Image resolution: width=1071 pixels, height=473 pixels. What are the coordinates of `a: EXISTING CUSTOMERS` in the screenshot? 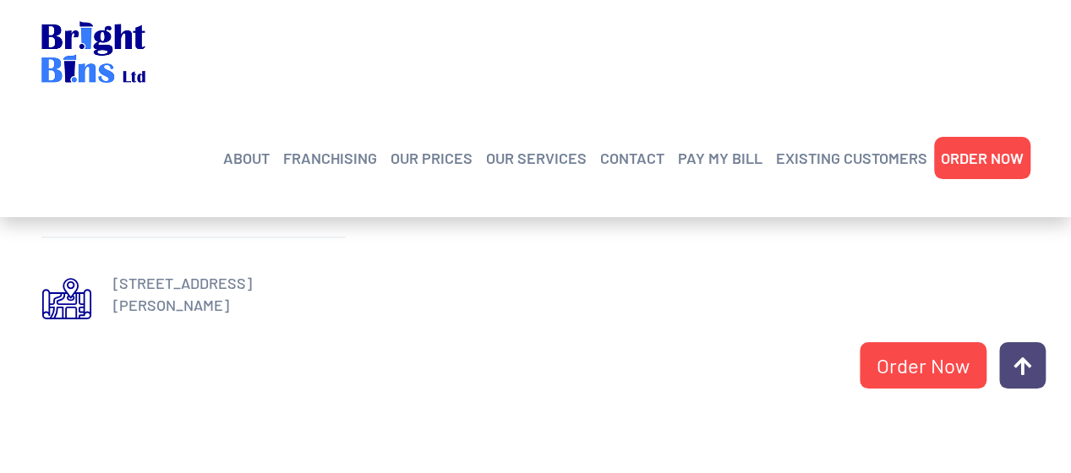 It's located at (851, 158).